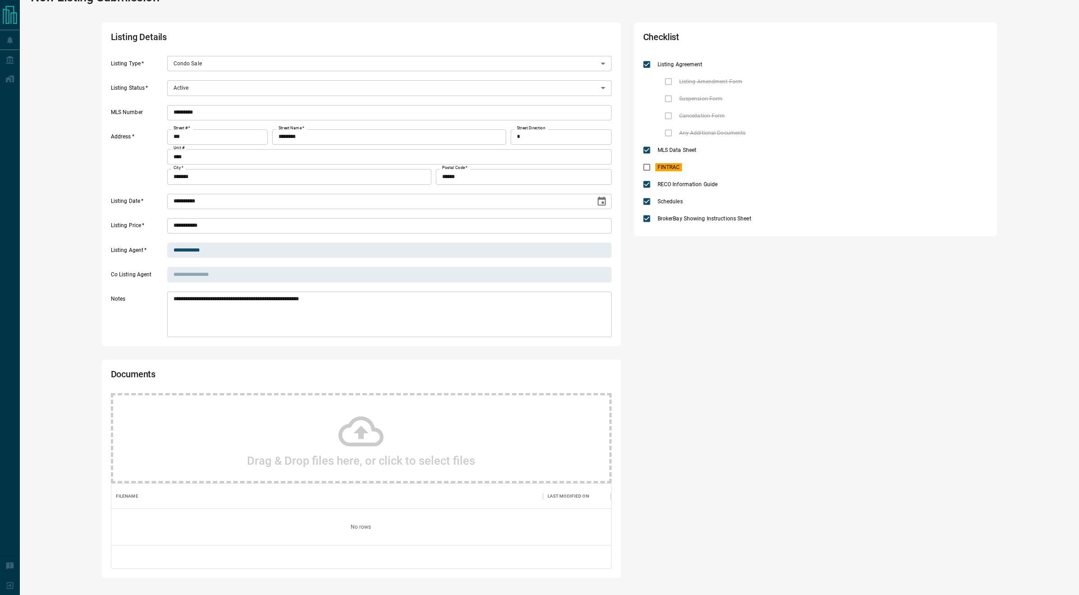 The image size is (1079, 595). Describe the element at coordinates (361, 438) in the screenshot. I see `div: Drag & Drop files here, or click to select files` at that location.